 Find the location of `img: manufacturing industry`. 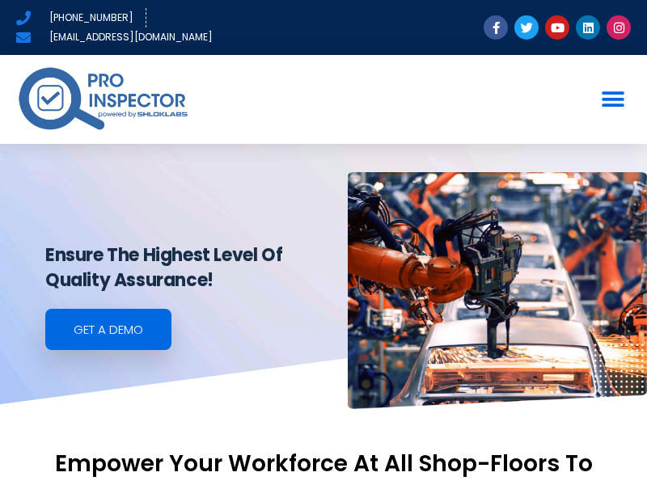

img: manufacturing industry is located at coordinates (497, 290).